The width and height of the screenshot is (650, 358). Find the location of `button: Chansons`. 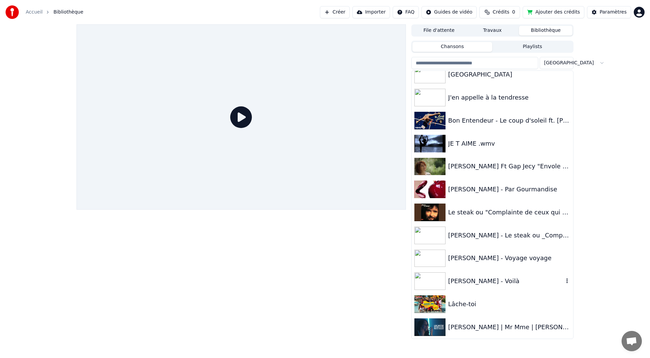

button: Chansons is located at coordinates (452, 47).